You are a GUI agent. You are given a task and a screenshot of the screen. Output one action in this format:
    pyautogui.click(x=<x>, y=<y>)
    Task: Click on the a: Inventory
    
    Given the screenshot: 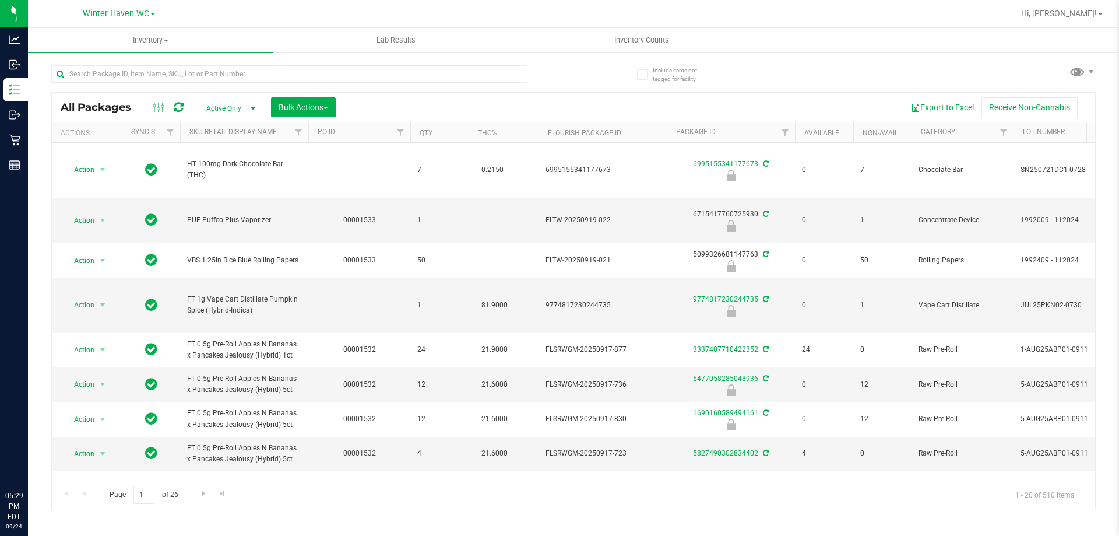 What is the action you would take?
    pyautogui.click(x=150, y=40)
    